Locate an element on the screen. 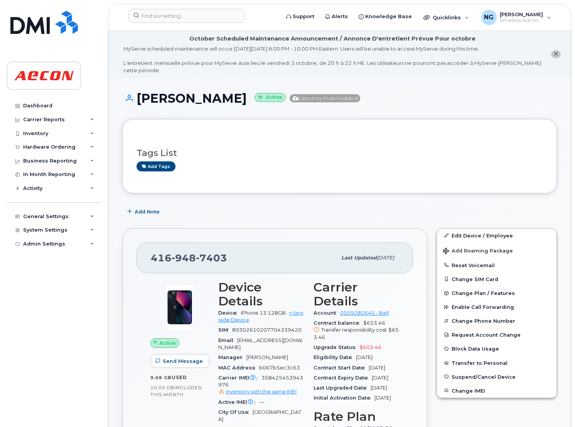 The width and height of the screenshot is (575, 427). span: Directory Push Enabled is located at coordinates (325, 98).